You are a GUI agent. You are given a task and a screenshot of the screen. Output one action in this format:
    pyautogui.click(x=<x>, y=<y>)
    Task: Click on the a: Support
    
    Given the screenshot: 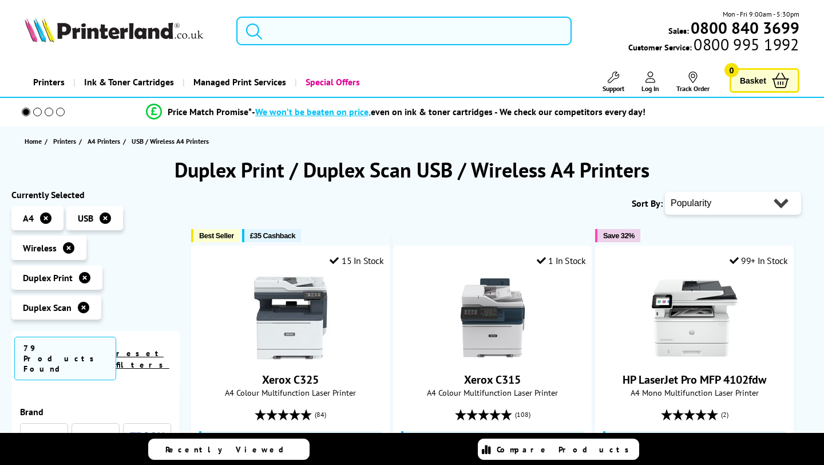 What is the action you would take?
    pyautogui.click(x=614, y=82)
    